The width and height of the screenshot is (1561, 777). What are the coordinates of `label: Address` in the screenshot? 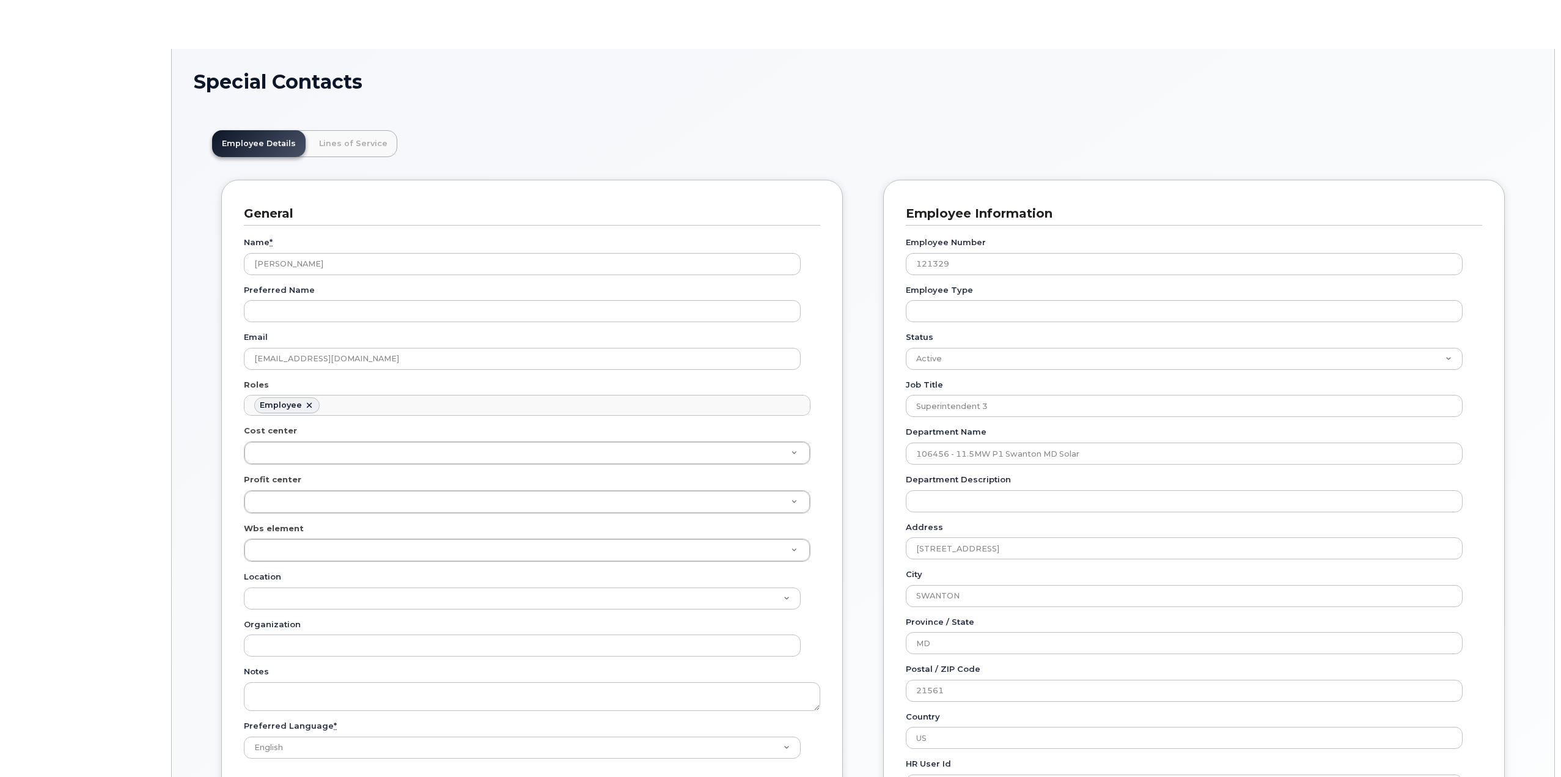 It's located at (924, 527).